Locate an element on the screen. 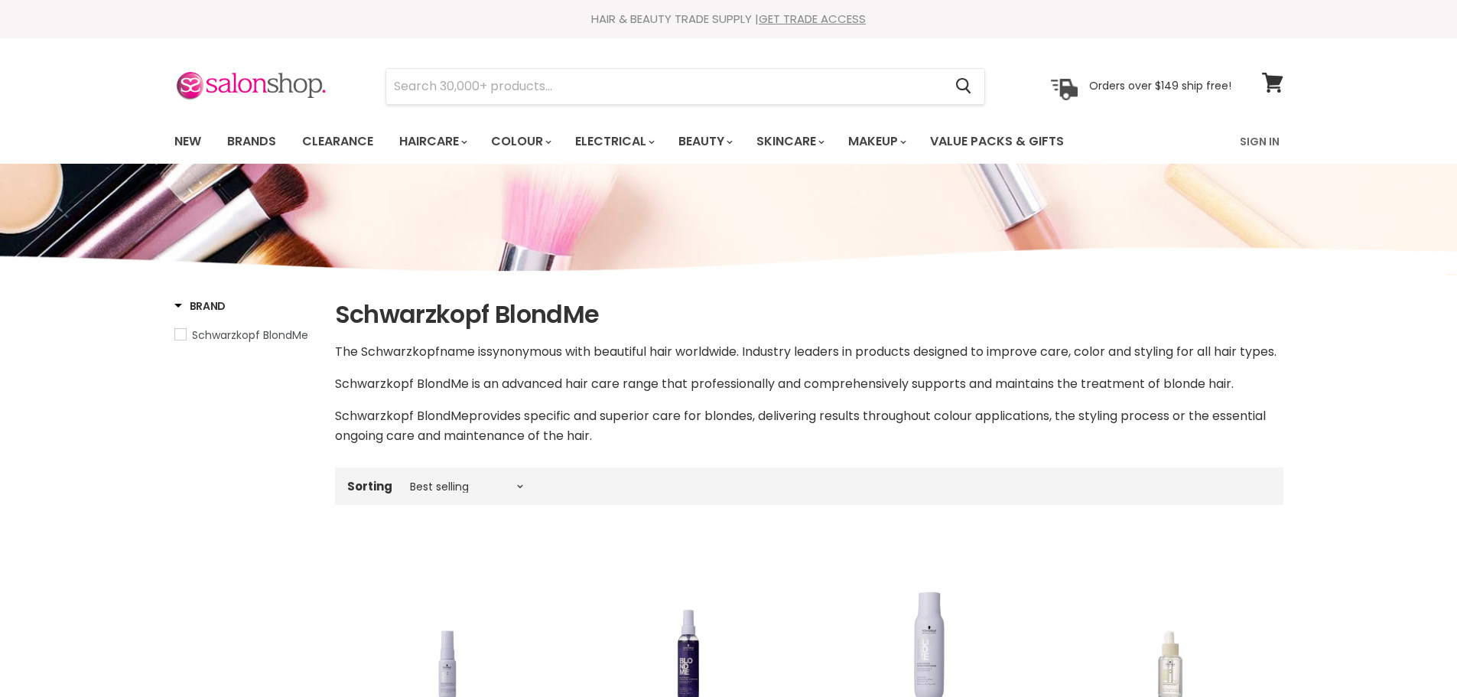 Image resolution: width=1457 pixels, height=697 pixels. a: Clearance is located at coordinates (337, 141).